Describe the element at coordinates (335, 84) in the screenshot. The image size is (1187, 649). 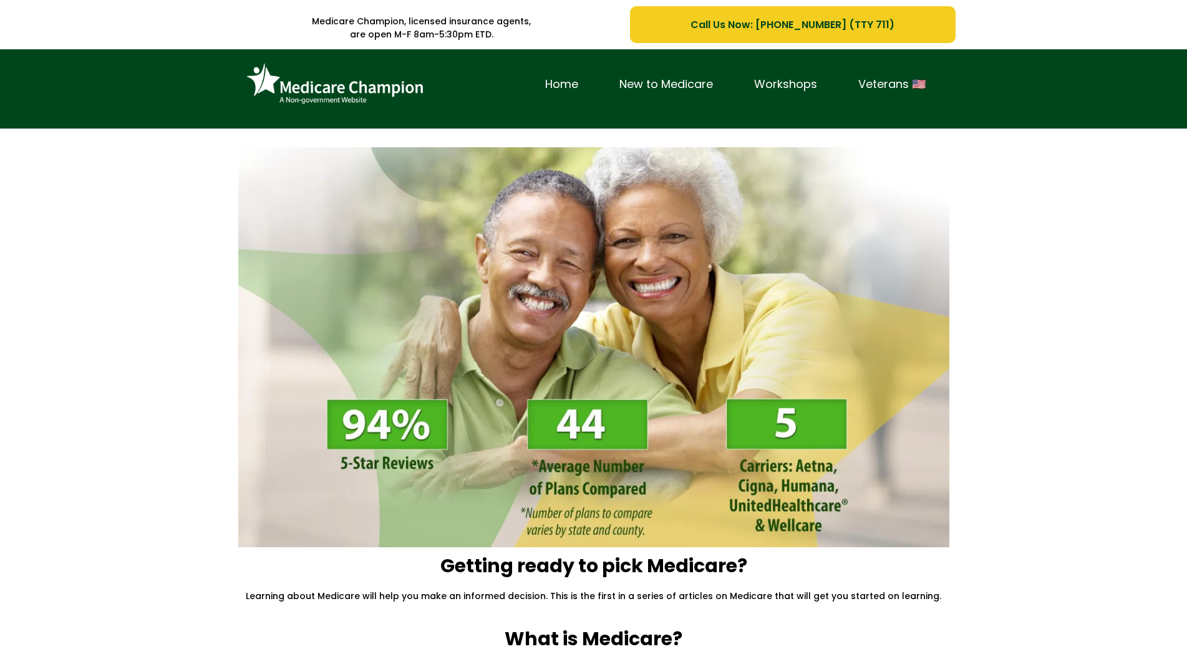
I see `img: Brand Logo` at that location.